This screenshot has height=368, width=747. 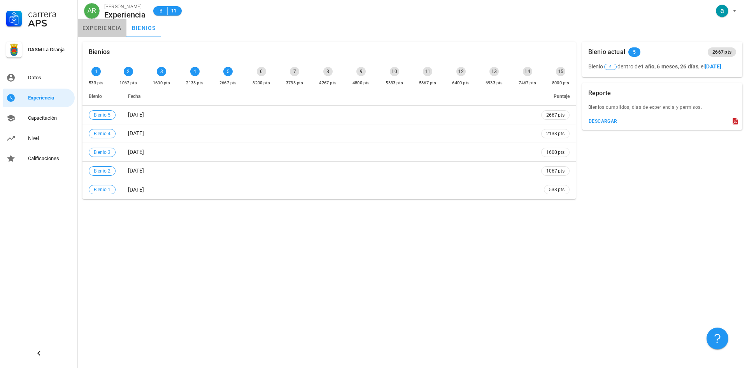 I want to click on span: 1067 pts, so click(x=555, y=171).